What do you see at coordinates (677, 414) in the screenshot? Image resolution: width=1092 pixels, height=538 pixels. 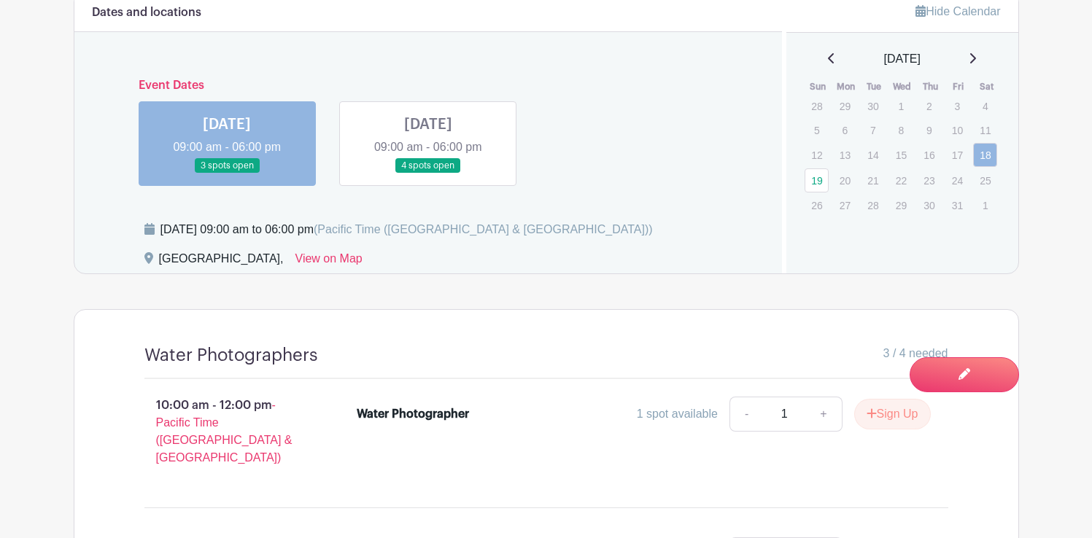 I see `div: 1 spot available` at bounding box center [677, 414].